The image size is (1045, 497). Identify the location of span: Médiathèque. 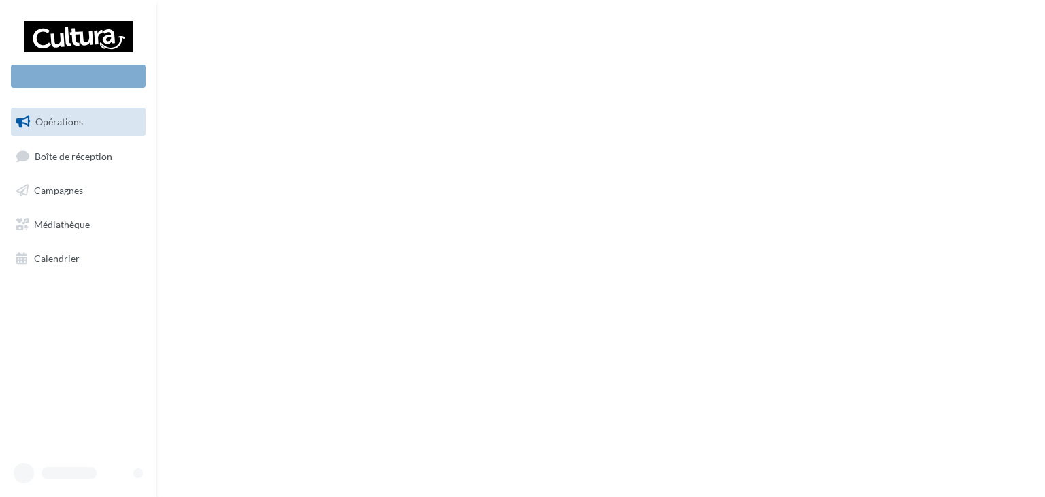
(62, 224).